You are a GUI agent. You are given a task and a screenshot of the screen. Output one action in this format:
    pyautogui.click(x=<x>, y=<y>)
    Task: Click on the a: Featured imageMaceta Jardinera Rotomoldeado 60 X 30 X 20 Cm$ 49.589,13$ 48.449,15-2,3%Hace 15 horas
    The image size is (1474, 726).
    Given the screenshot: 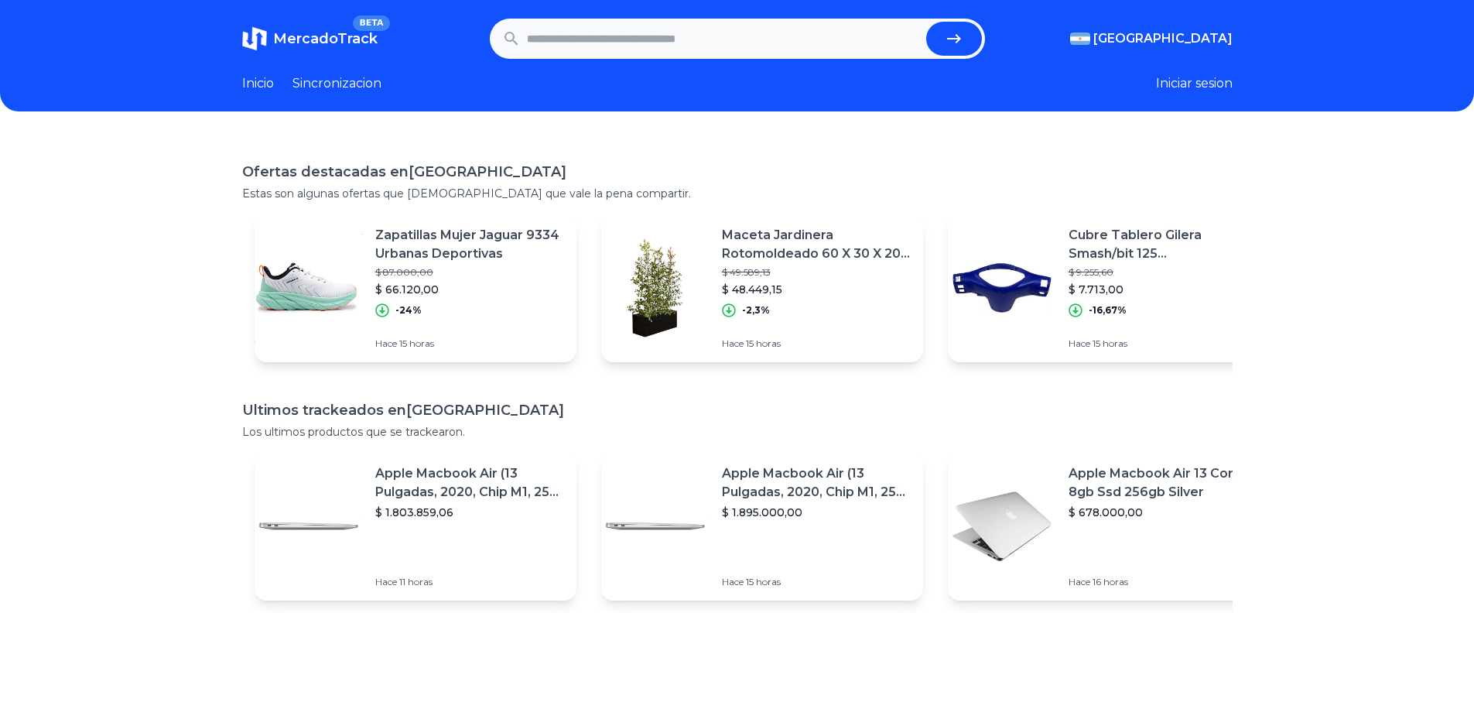 What is the action you would take?
    pyautogui.click(x=762, y=288)
    